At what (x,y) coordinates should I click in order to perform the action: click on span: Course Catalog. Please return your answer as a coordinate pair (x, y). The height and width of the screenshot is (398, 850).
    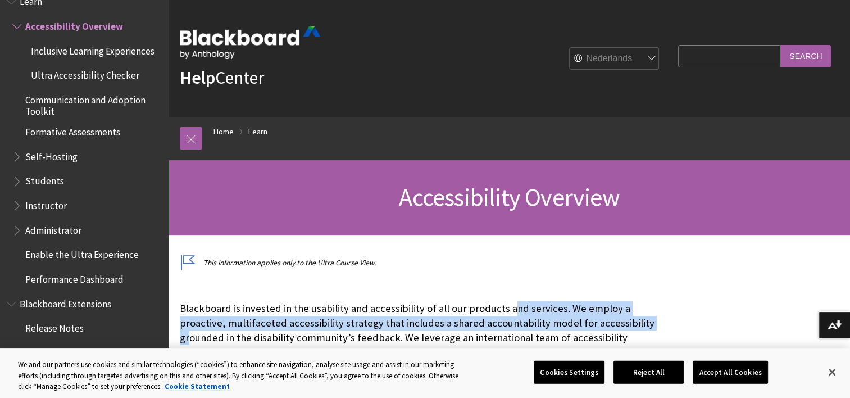
    Looking at the image, I should click on (56, 350).